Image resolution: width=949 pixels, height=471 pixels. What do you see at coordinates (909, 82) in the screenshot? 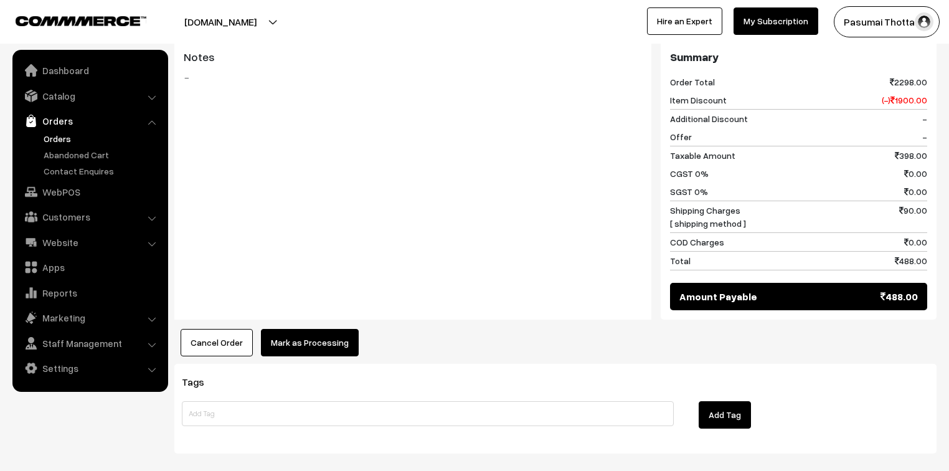
I see `span: 2298.00` at bounding box center [909, 82].